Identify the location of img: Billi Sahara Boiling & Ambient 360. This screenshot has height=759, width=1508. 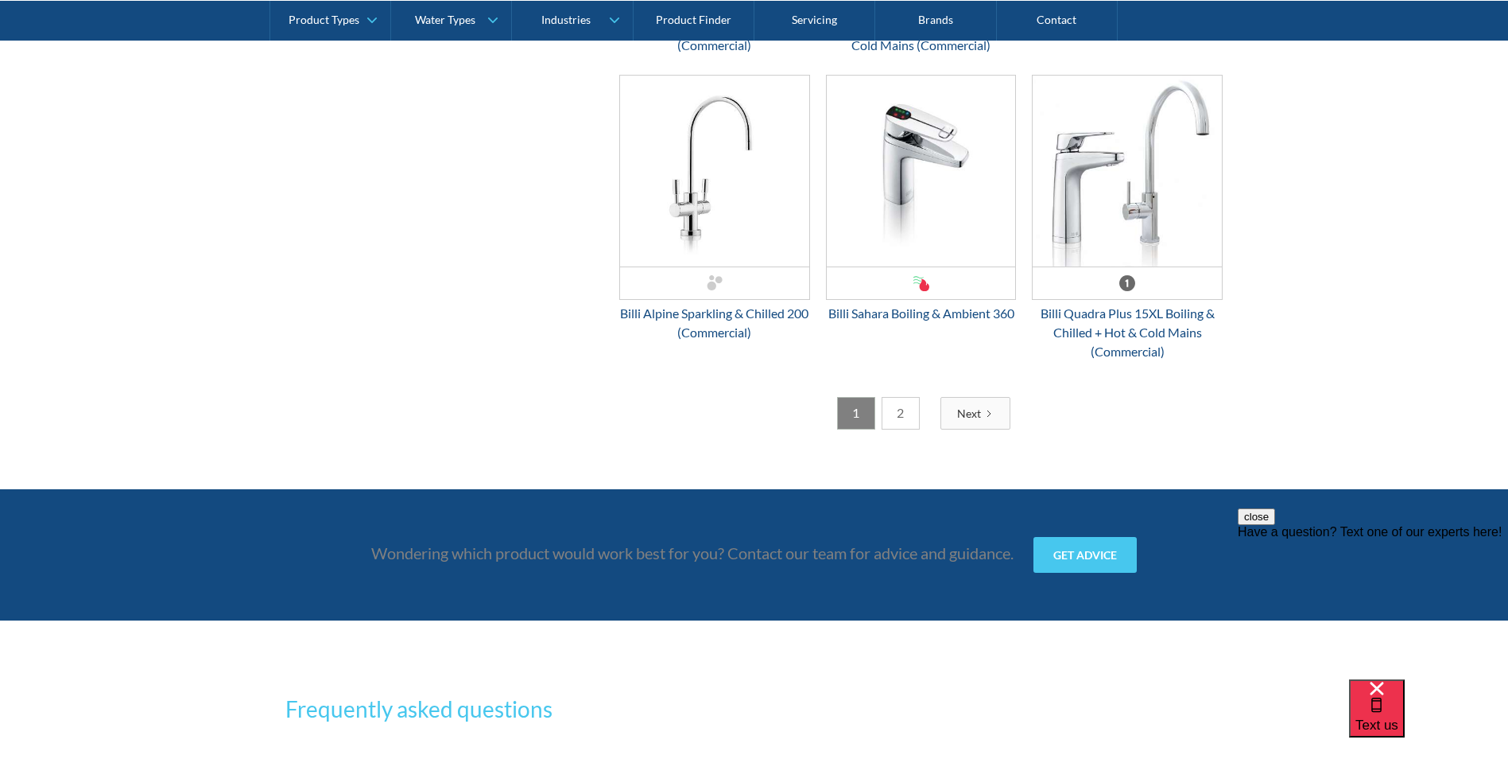
(922, 171).